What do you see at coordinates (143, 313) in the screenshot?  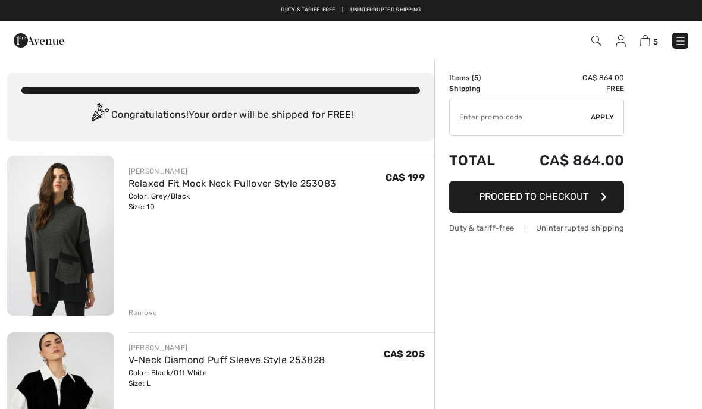 I see `div: Remove` at bounding box center [143, 313].